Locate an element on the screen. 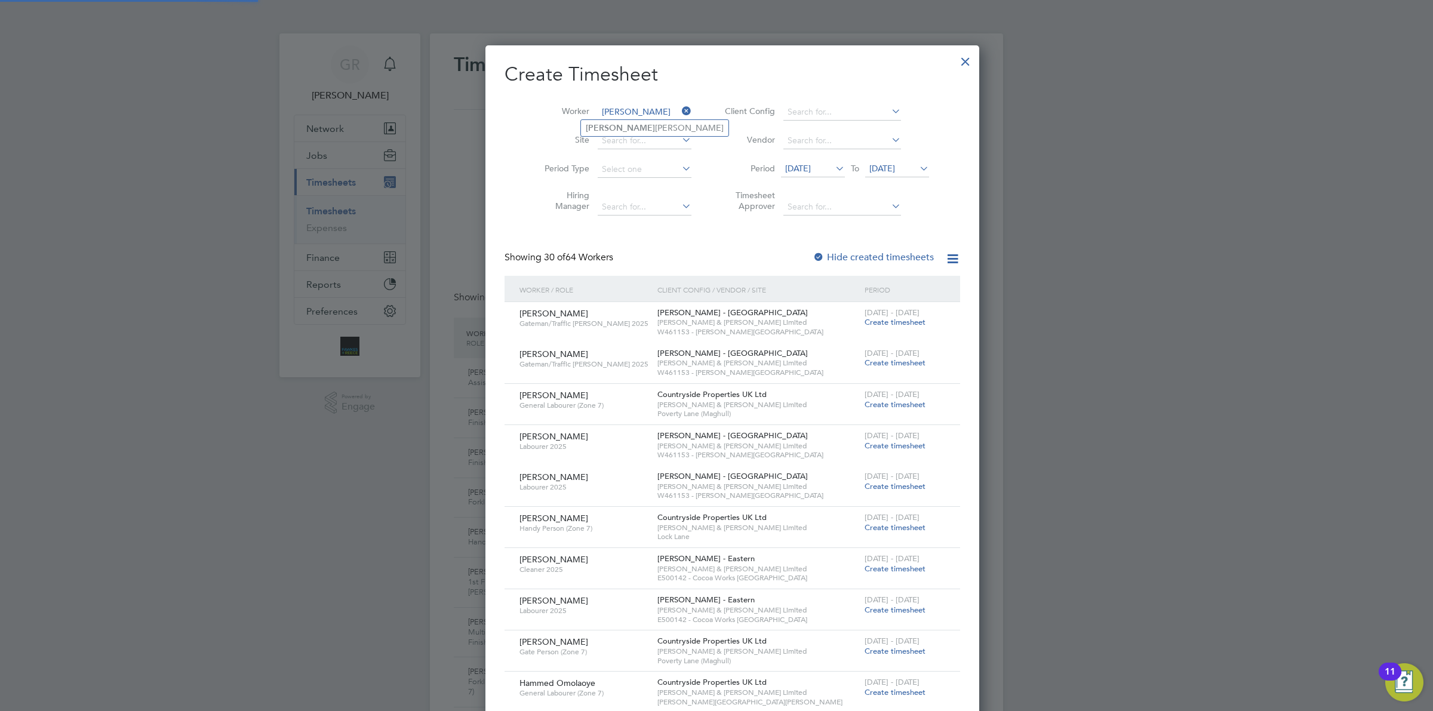 This screenshot has width=1433, height=711. span: Gate Person (Zone 7) is located at coordinates (584, 652).